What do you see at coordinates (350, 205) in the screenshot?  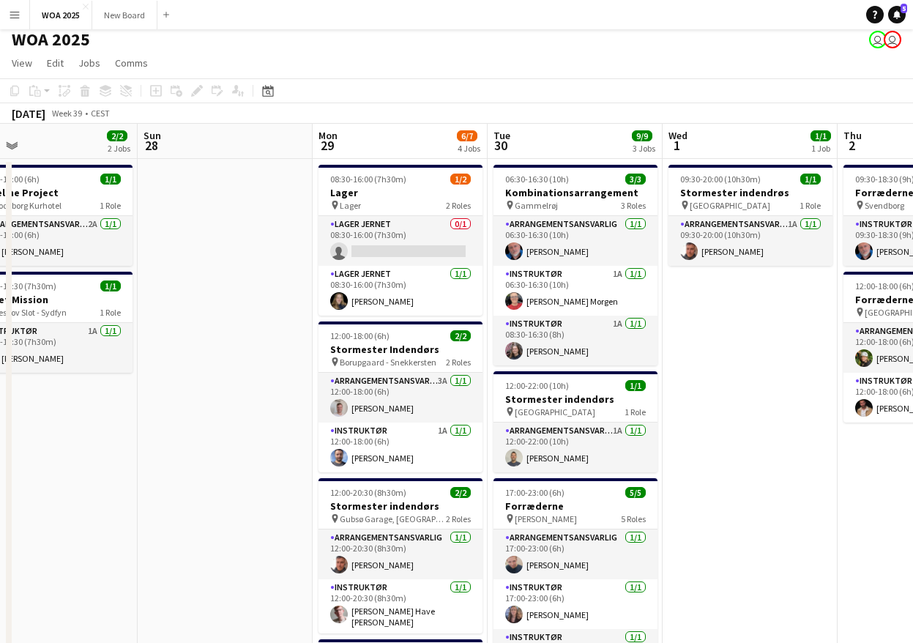 I see `span: Lager` at bounding box center [350, 205].